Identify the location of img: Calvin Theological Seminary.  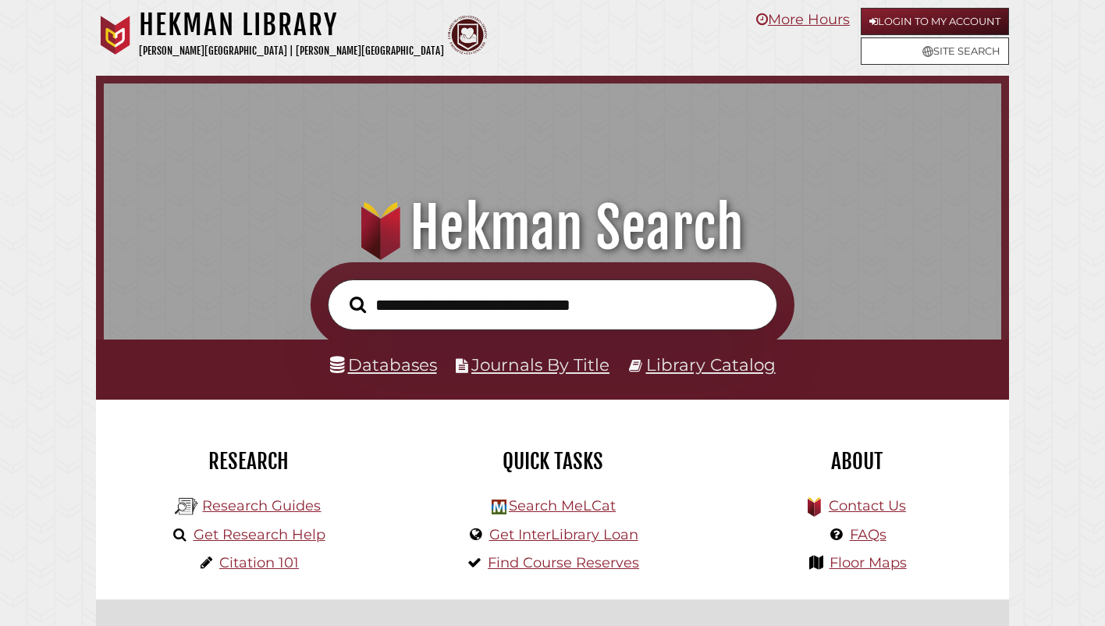
(467, 35).